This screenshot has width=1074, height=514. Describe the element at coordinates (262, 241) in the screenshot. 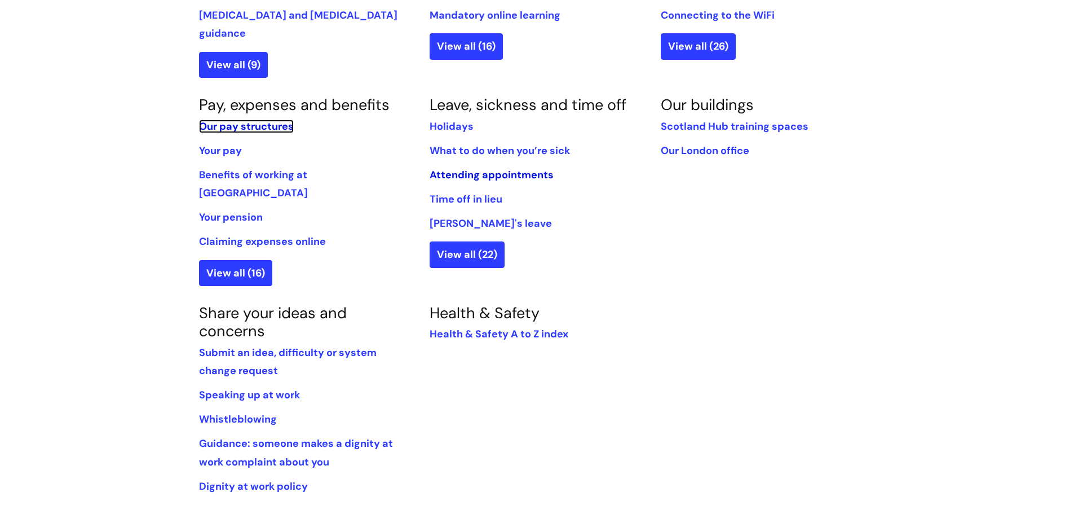

I see `a: Claiming expenses online` at that location.